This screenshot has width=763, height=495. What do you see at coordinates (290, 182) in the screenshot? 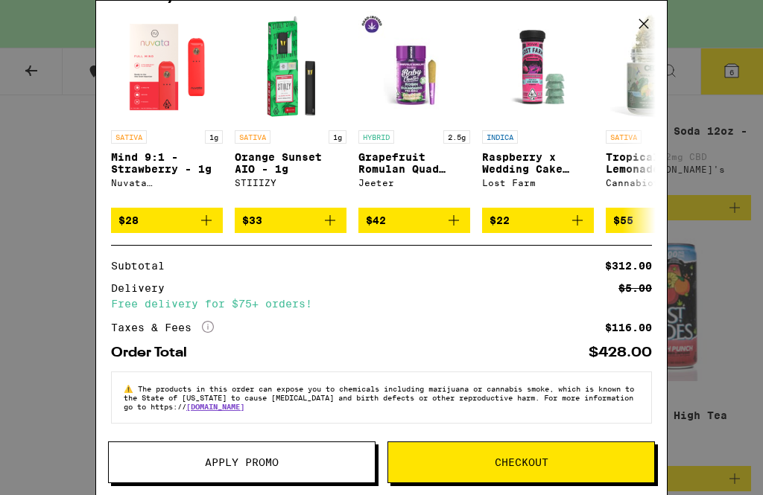
I see `div: STIIIZY` at bounding box center [290, 182].